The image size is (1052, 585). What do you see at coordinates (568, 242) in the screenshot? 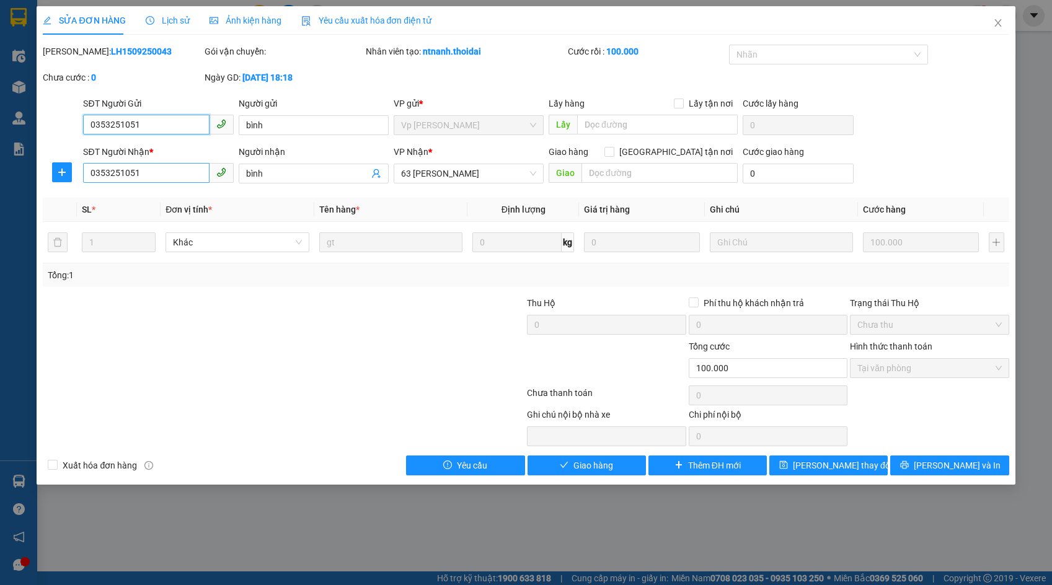
I see `span: kg` at bounding box center [568, 242].